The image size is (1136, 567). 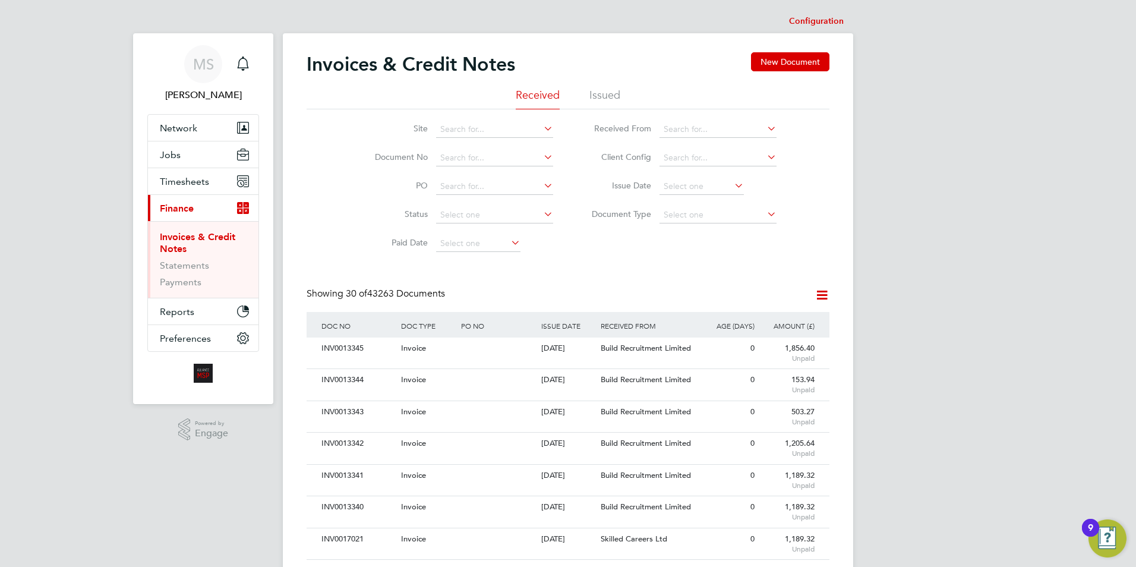 I want to click on div: INV0013344, so click(x=358, y=380).